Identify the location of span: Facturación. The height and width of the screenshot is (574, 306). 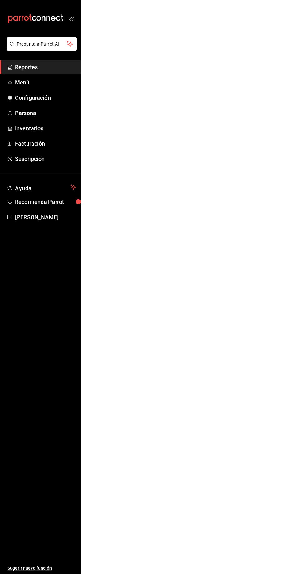
(45, 143).